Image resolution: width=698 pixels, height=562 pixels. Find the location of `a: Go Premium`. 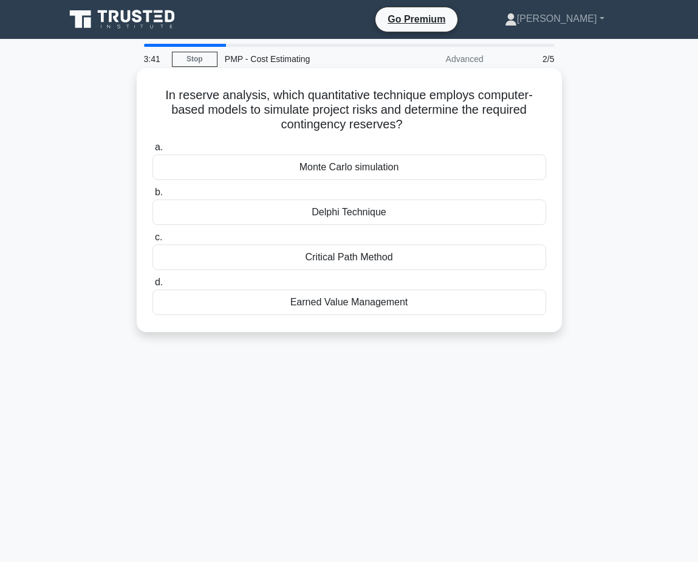

a: Go Premium is located at coordinates (416, 19).